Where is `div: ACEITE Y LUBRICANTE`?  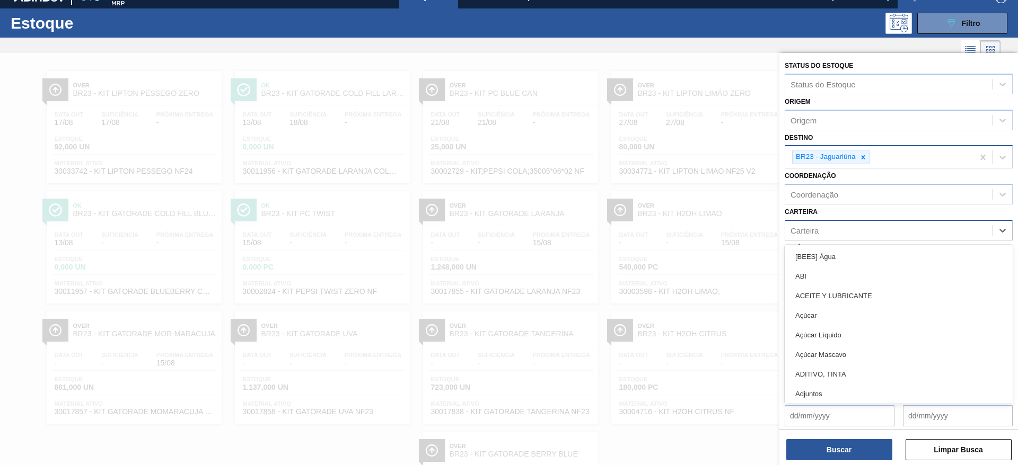 div: ACEITE Y LUBRICANTE is located at coordinates (898, 296).